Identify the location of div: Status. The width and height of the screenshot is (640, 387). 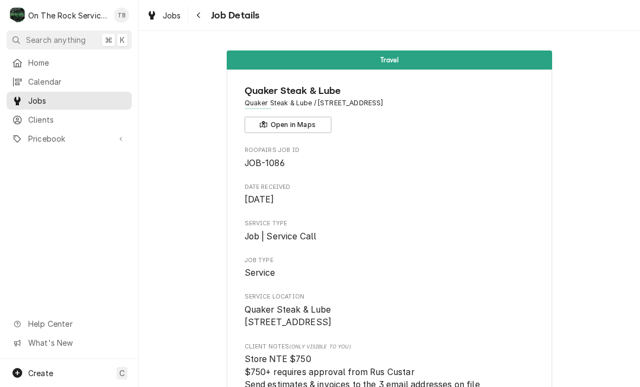
(390, 60).